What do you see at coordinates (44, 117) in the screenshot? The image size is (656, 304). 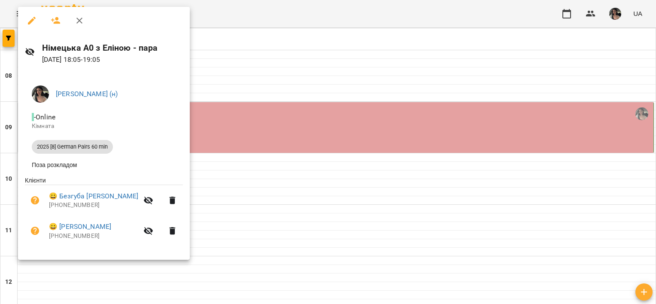 I see `span: - Online` at bounding box center [44, 117].